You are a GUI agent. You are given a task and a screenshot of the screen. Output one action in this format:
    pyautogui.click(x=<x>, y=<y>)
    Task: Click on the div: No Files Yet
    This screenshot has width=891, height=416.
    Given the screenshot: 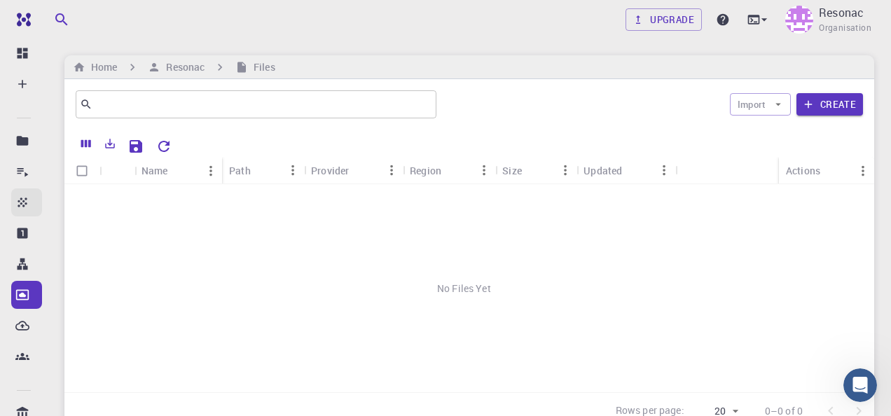 What is the action you would take?
    pyautogui.click(x=464, y=288)
    